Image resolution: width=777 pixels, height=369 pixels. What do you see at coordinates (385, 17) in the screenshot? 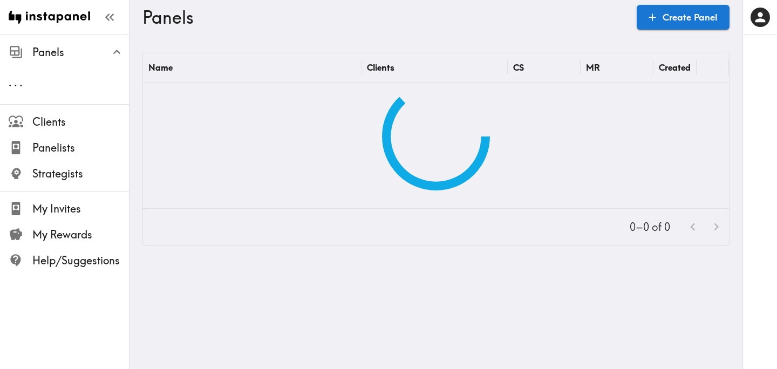
I see `h3: Panels` at bounding box center [385, 17].